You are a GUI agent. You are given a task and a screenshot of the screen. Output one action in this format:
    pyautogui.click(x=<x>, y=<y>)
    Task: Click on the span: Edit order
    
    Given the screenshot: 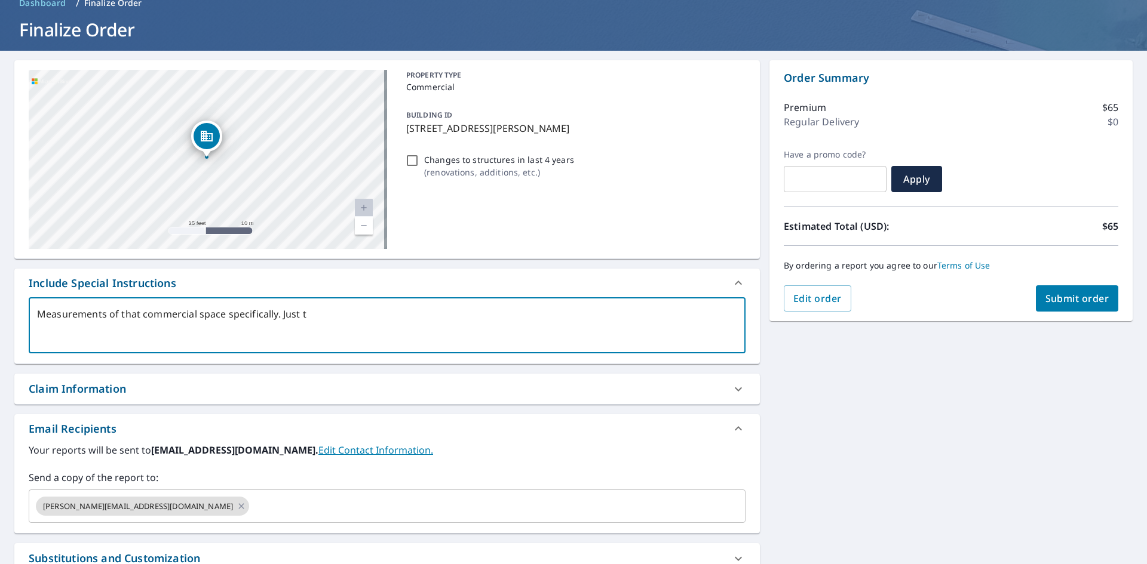 What is the action you would take?
    pyautogui.click(x=817, y=299)
    